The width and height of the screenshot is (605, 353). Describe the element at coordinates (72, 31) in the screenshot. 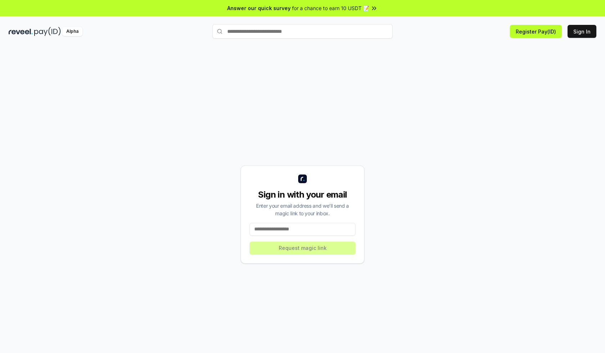

I see `div: Alpha` at that location.